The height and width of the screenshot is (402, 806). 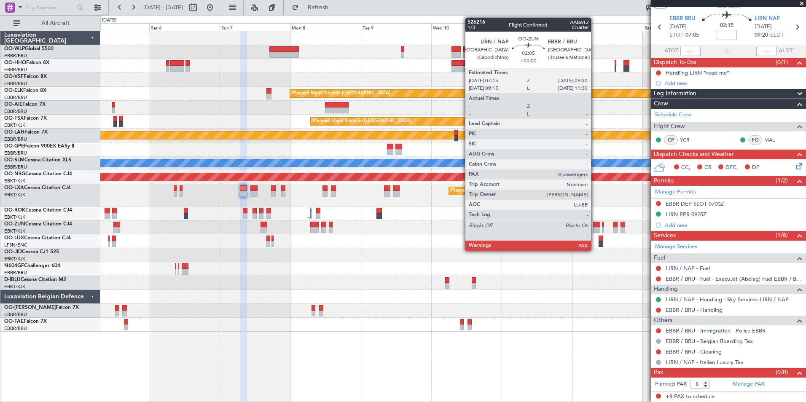 What do you see at coordinates (38, 160) in the screenshot?
I see `a: OO-SLMCessna Citation XLS` at bounding box center [38, 160].